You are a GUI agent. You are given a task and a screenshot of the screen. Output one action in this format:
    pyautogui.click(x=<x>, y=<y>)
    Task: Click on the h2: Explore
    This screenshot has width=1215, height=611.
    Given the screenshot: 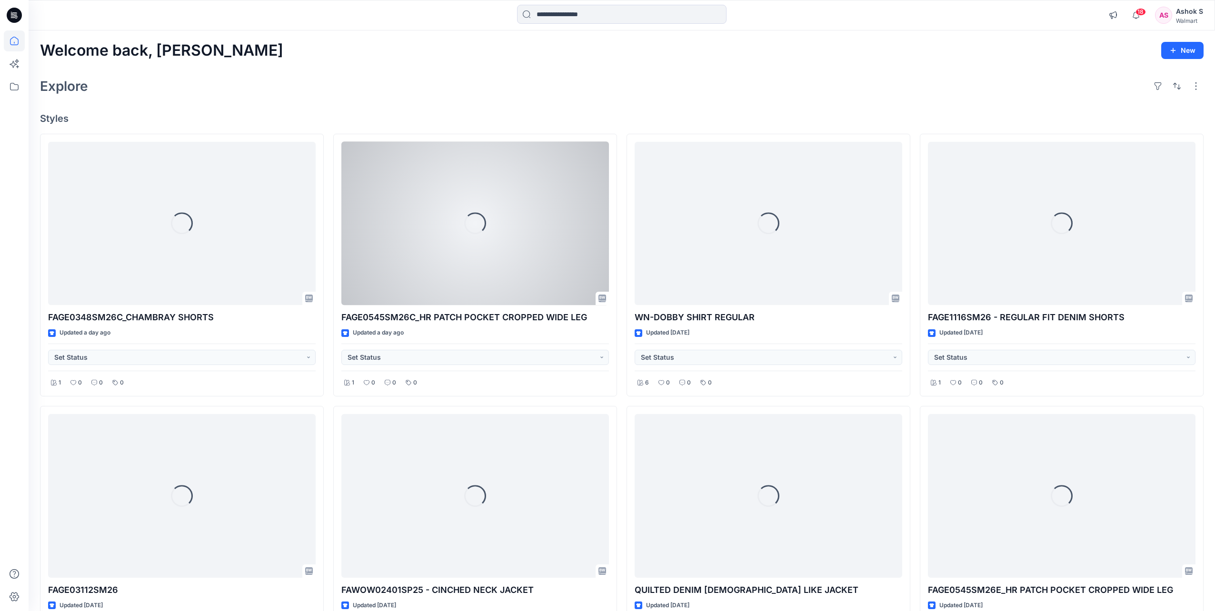 What is the action you would take?
    pyautogui.click(x=64, y=86)
    